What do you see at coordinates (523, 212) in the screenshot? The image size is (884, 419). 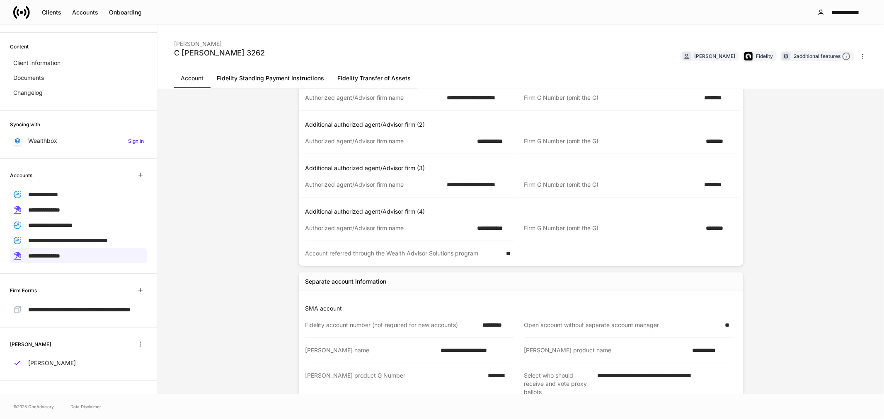 I see `p: Additional authorized agent/Advisor firm (4)` at bounding box center [523, 212].